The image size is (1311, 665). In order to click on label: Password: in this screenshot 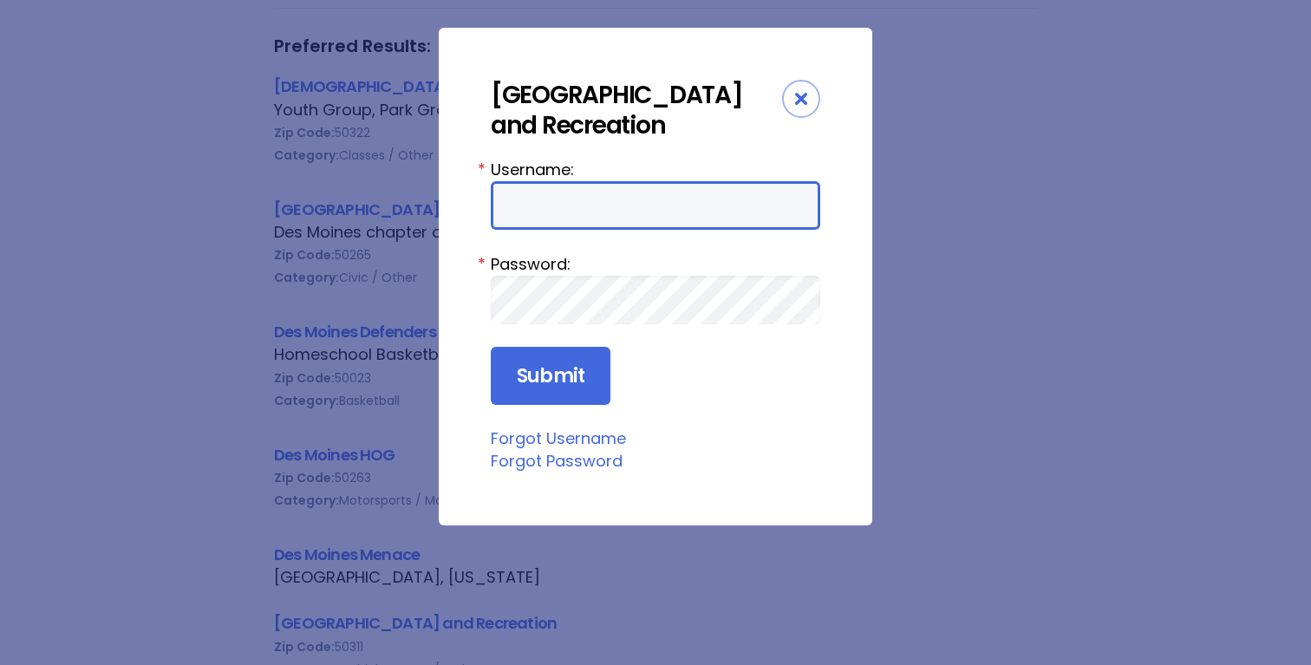, I will do `click(655, 264)`.